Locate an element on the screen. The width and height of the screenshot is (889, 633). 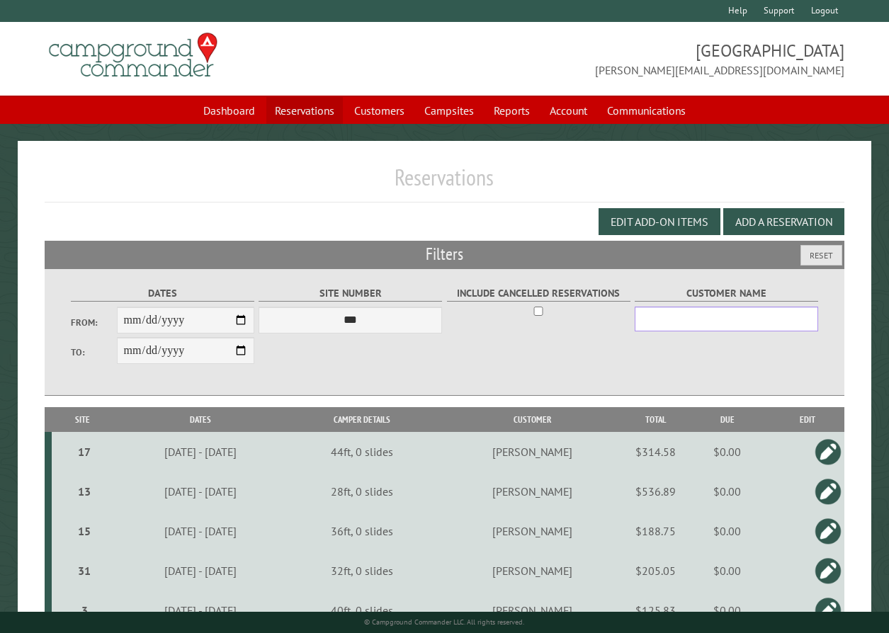
th: Dates is located at coordinates (200, 419).